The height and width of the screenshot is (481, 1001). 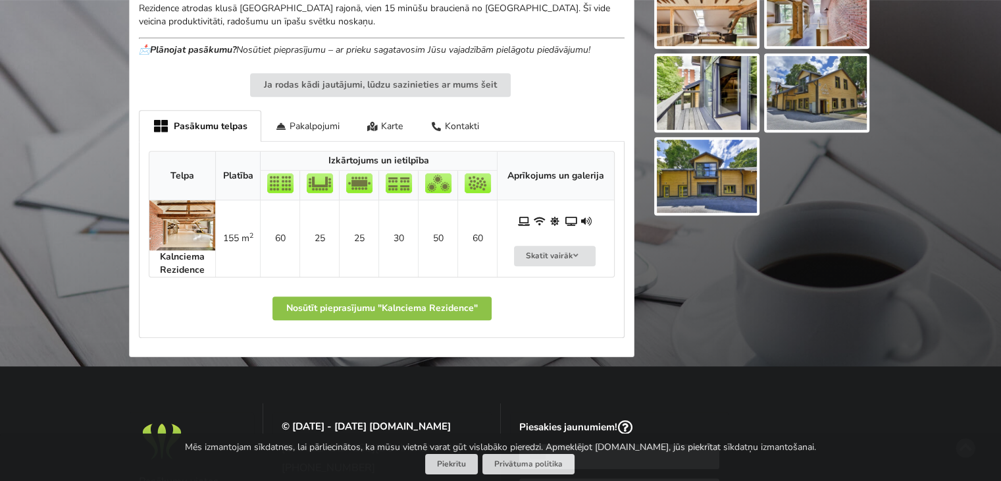 I want to click on span: Dabiskais apgaismojums, so click(x=556, y=221).